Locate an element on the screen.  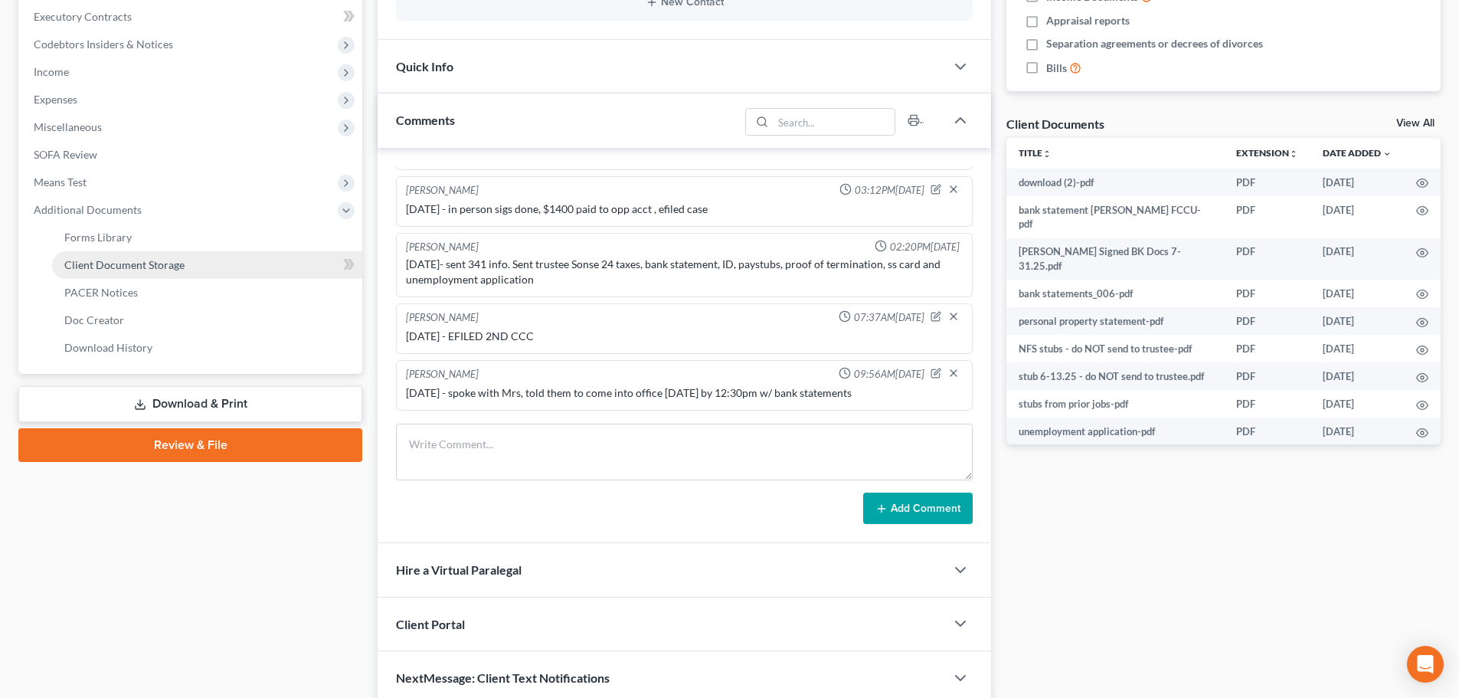
span: Hire a Virtual Paralegal is located at coordinates (459, 569).